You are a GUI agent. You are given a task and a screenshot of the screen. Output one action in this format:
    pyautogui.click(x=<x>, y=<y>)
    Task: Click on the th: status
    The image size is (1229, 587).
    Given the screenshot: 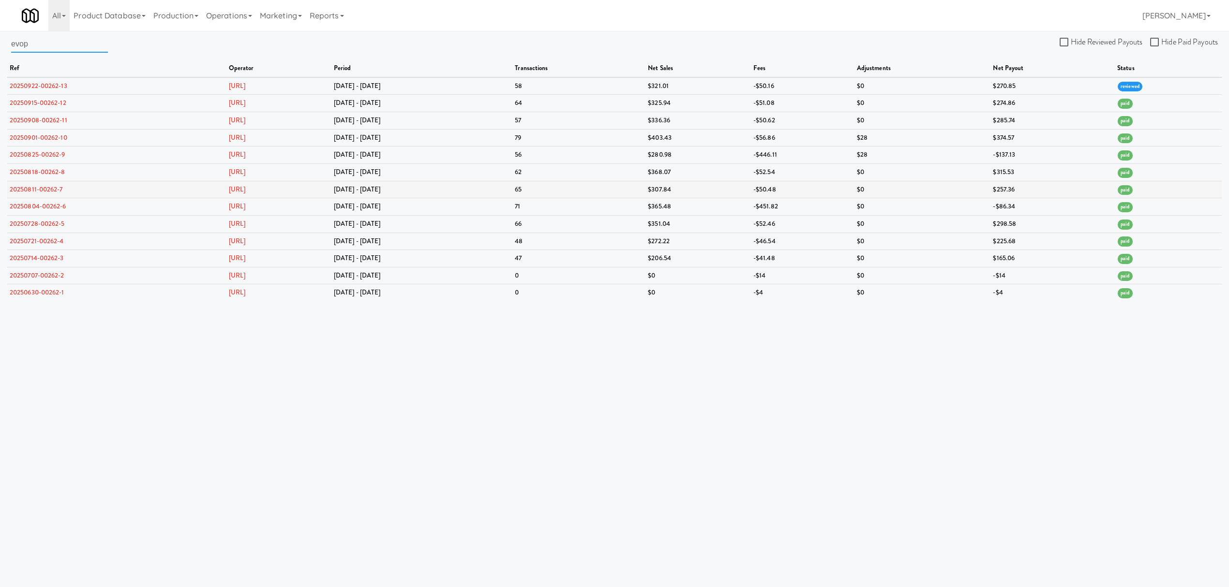 What is the action you would take?
    pyautogui.click(x=1168, y=69)
    